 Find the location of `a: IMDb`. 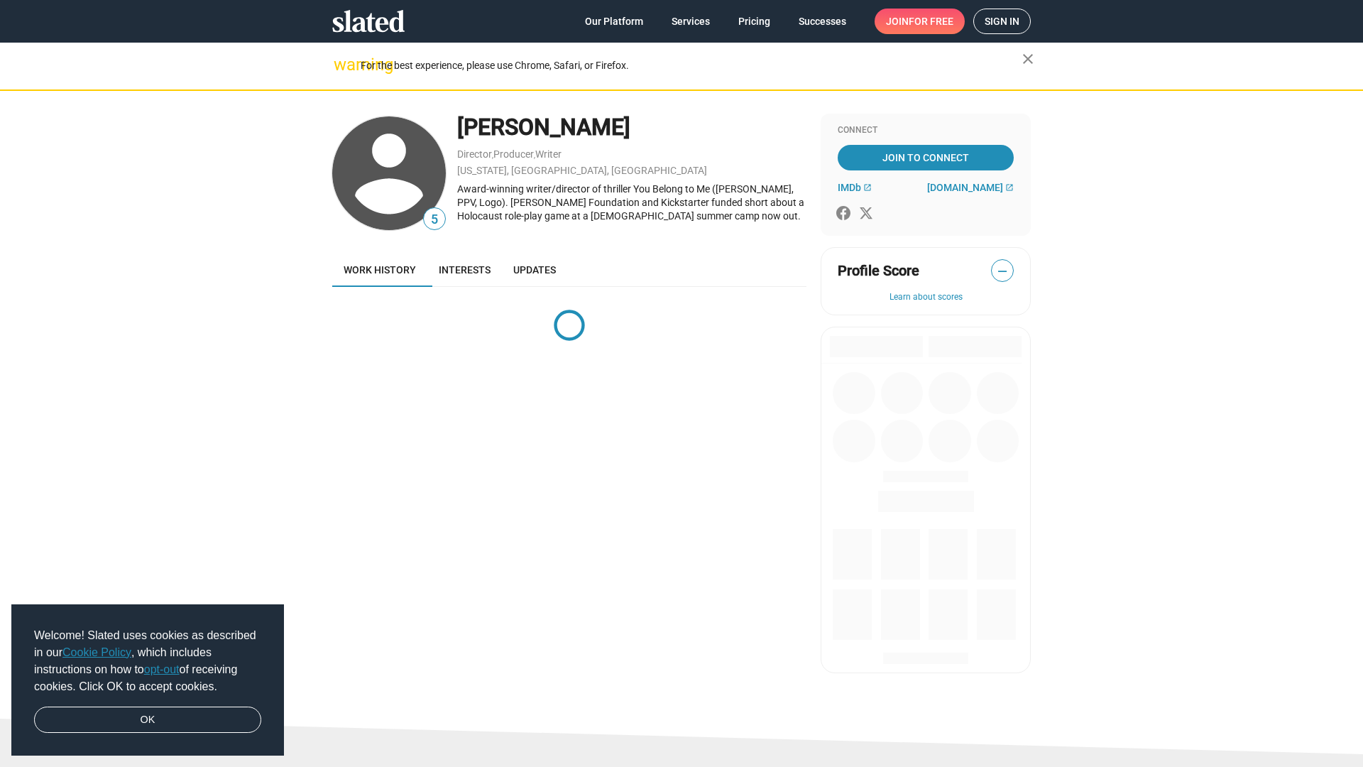

a: IMDb is located at coordinates (855, 187).